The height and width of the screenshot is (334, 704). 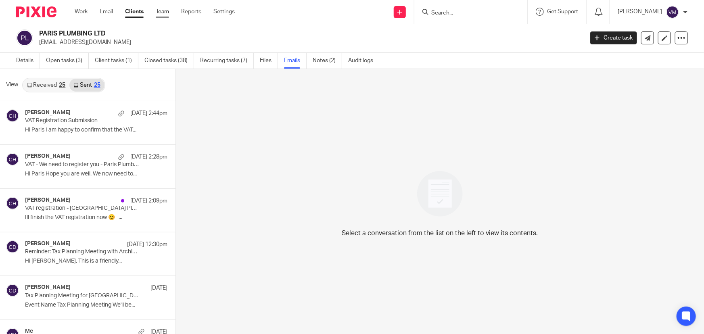 I want to click on img: Pixie, so click(x=36, y=12).